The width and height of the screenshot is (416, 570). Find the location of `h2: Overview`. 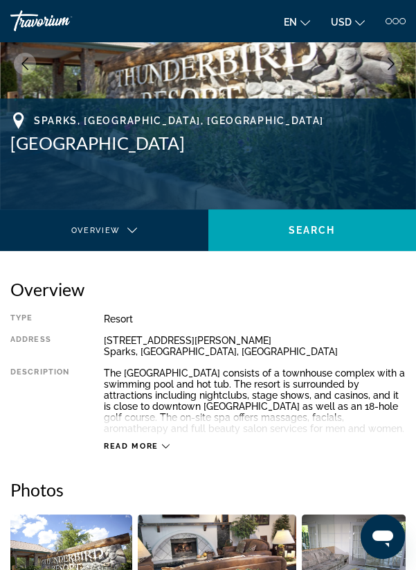

h2: Overview is located at coordinates (208, 289).